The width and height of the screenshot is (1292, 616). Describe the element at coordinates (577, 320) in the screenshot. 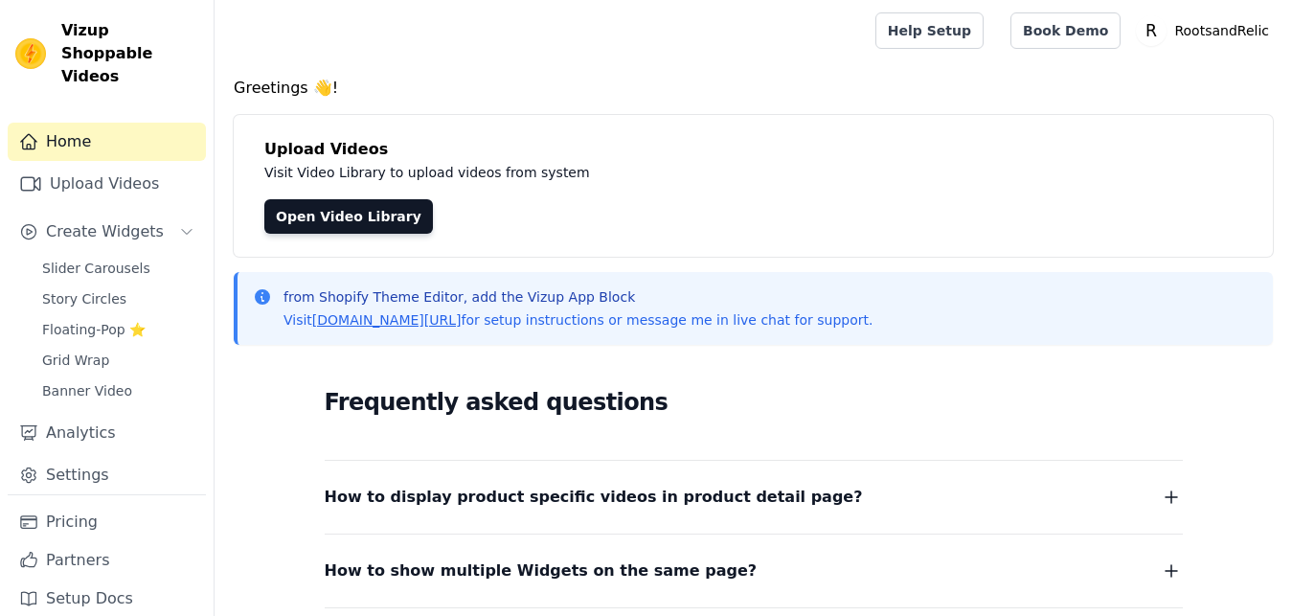

I see `p: Visit for setup instructions or message me in live chat for support.` at that location.